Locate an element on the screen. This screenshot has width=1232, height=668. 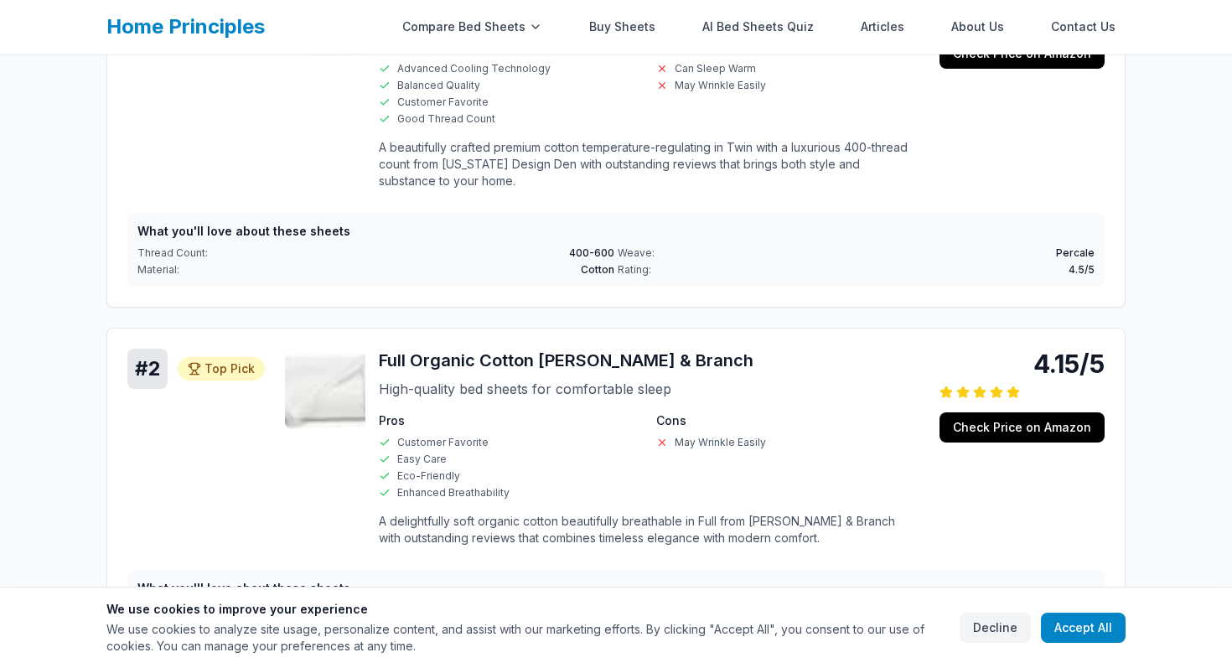
p: High-quality bed sheets for comfortable sleep is located at coordinates (648, 389).